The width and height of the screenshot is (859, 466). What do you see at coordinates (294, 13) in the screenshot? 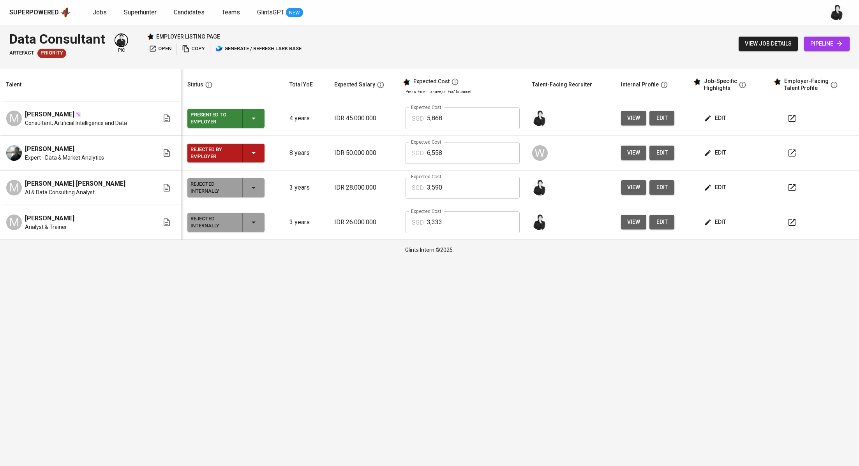
I see `span: NEW` at bounding box center [294, 13].